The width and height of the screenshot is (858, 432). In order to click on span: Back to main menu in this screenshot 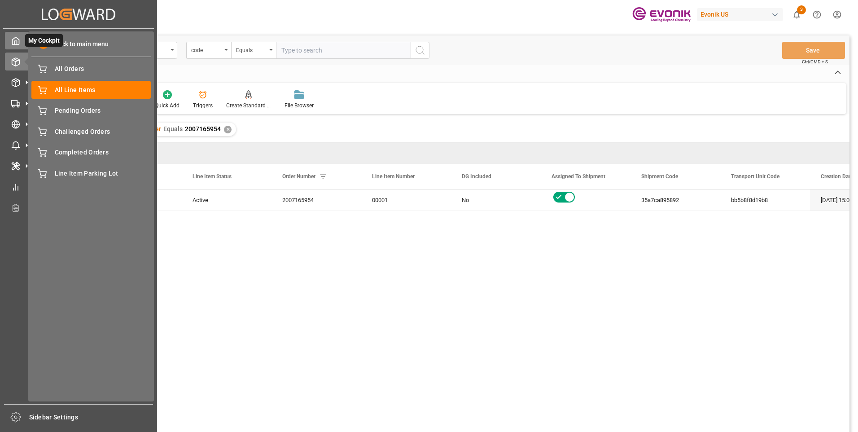, I will do `click(78, 44)`.